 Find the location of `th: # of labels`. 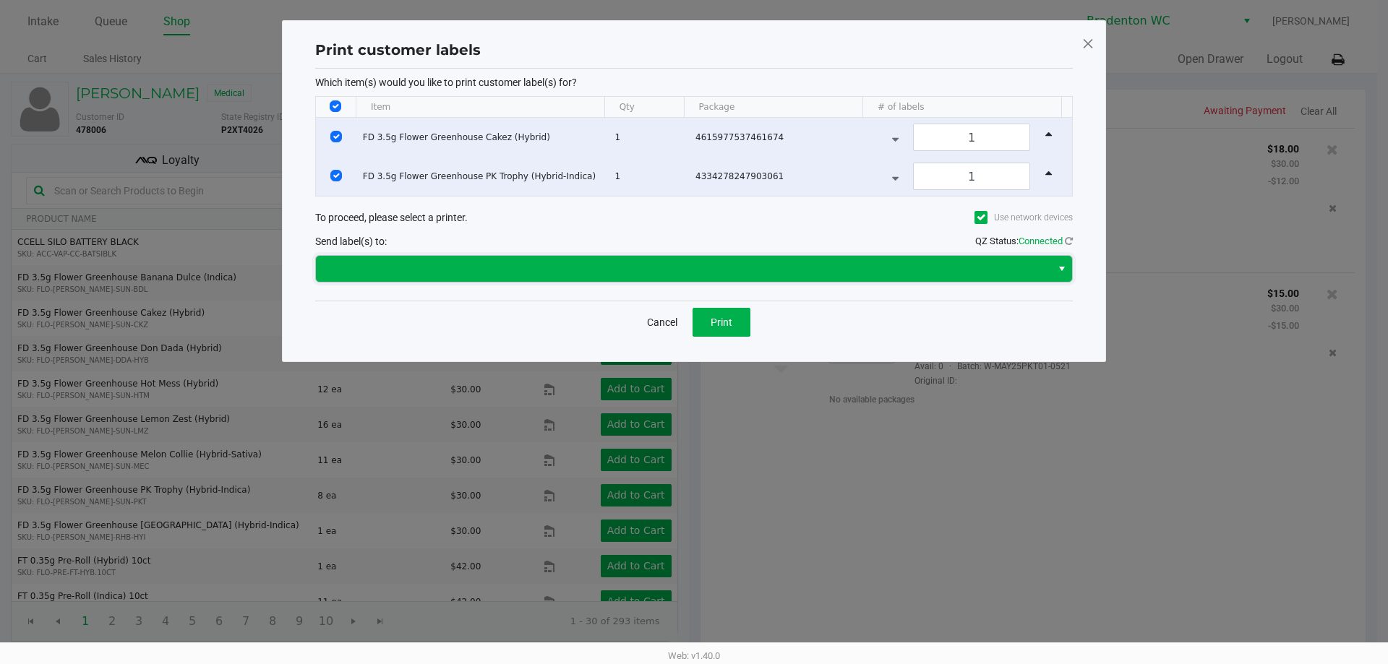

th: # of labels is located at coordinates (961, 107).